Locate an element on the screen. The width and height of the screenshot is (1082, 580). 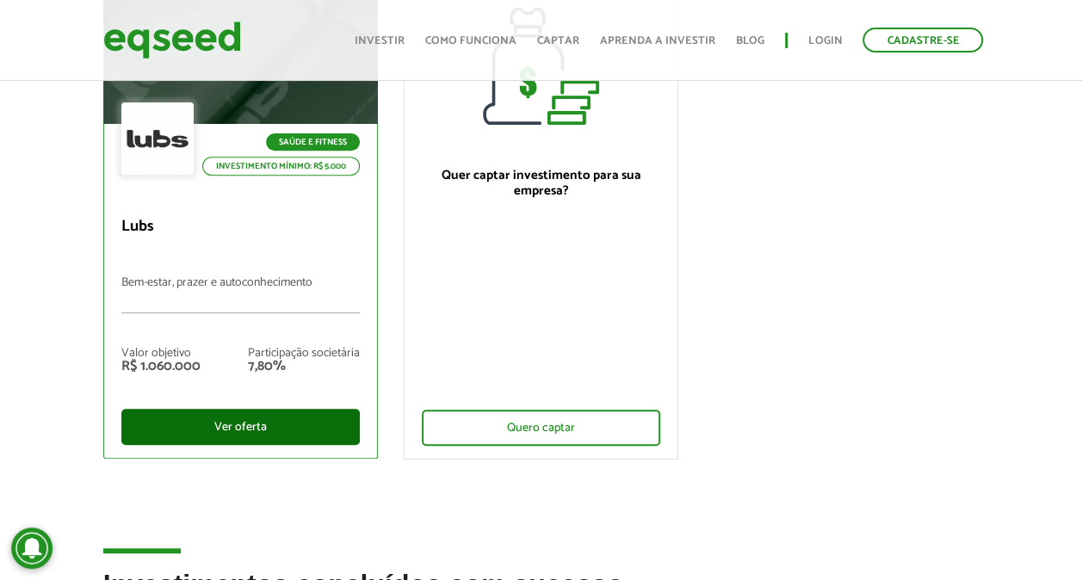
div: Quero captar is located at coordinates (541, 428).